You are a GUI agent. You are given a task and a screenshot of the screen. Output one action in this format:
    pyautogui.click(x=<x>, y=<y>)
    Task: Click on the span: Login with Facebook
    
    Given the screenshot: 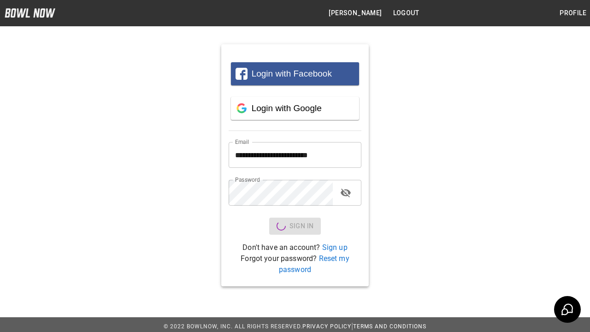 What is the action you would take?
    pyautogui.click(x=292, y=73)
    